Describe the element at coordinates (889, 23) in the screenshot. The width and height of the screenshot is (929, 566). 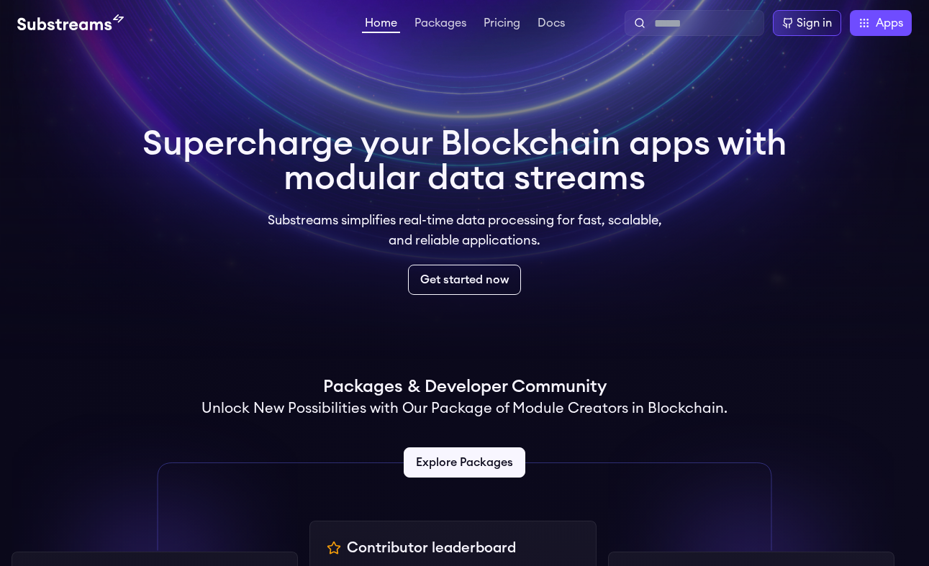
I see `span: Apps` at that location.